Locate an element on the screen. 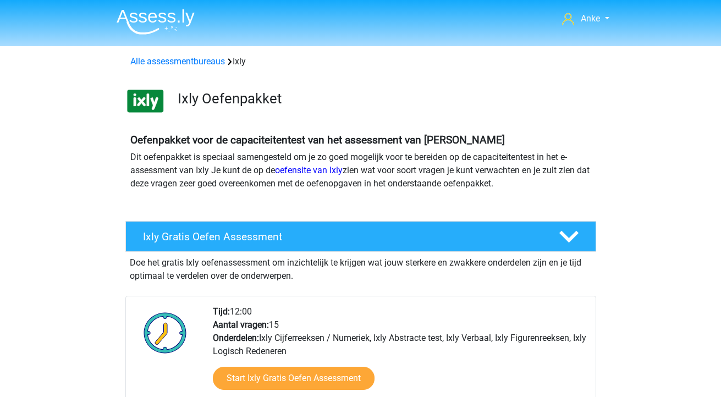  p: Dit oefenpakket is speciaal samengesteld om je zo goed mogelijk voor te bereiden op de capaciteit... is located at coordinates (361, 170).